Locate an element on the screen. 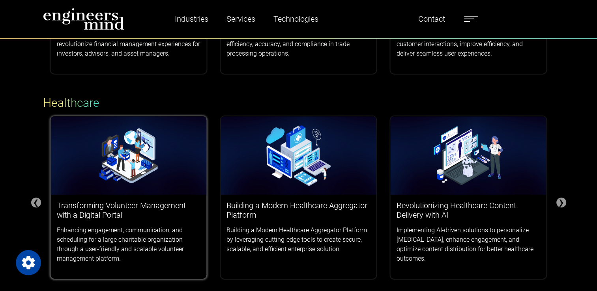 The width and height of the screenshot is (597, 291). a: Contact is located at coordinates (432, 19).